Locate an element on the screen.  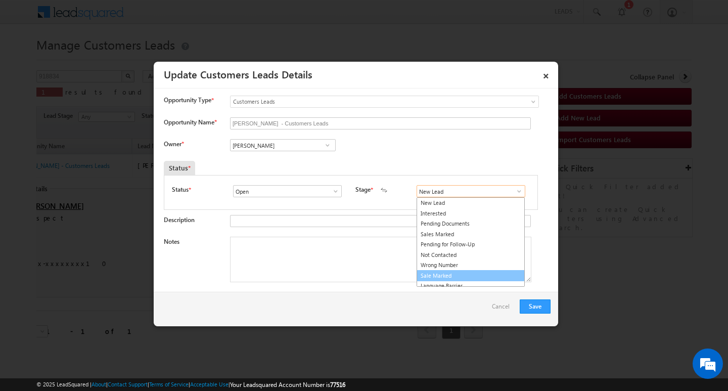
span: 77516 is located at coordinates (338, 384).